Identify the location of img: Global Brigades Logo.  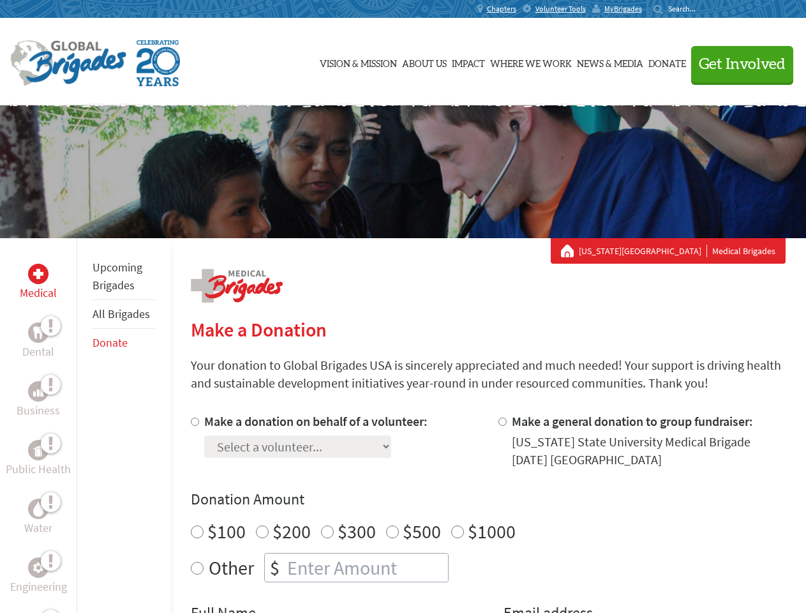
(68, 63).